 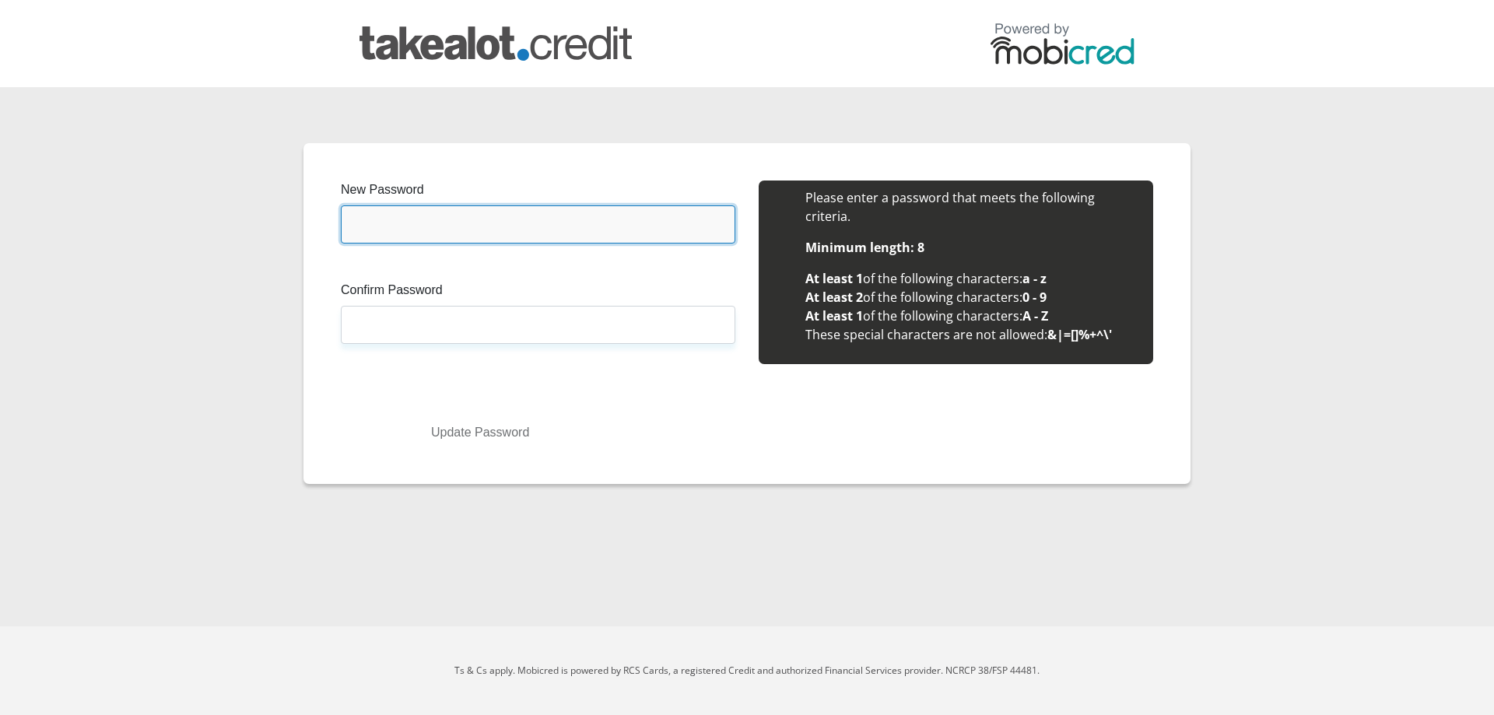 I want to click on li: Please enter a password that meets the following criteria., so click(x=971, y=207).